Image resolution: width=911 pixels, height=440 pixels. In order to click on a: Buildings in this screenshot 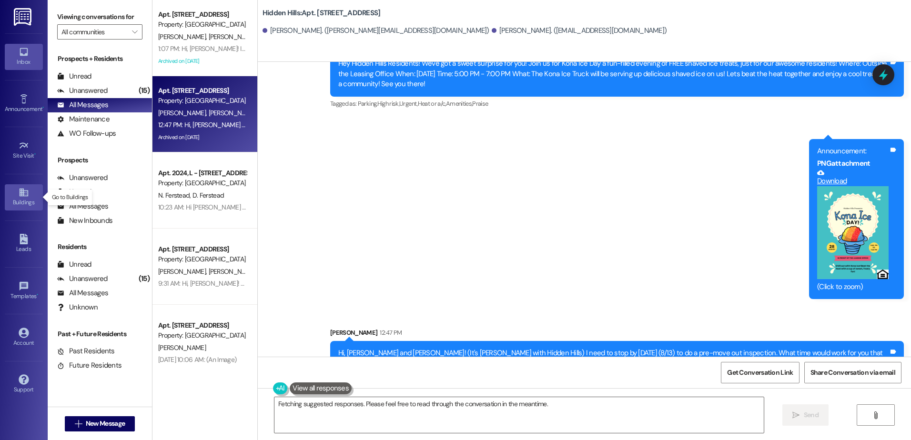, I will do `click(24, 197)`.